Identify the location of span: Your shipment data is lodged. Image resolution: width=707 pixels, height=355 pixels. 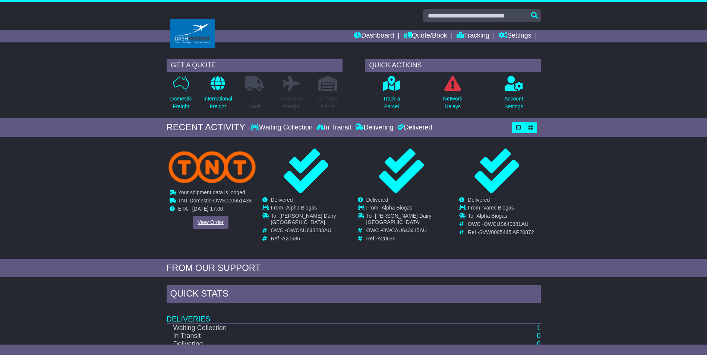
(211, 193).